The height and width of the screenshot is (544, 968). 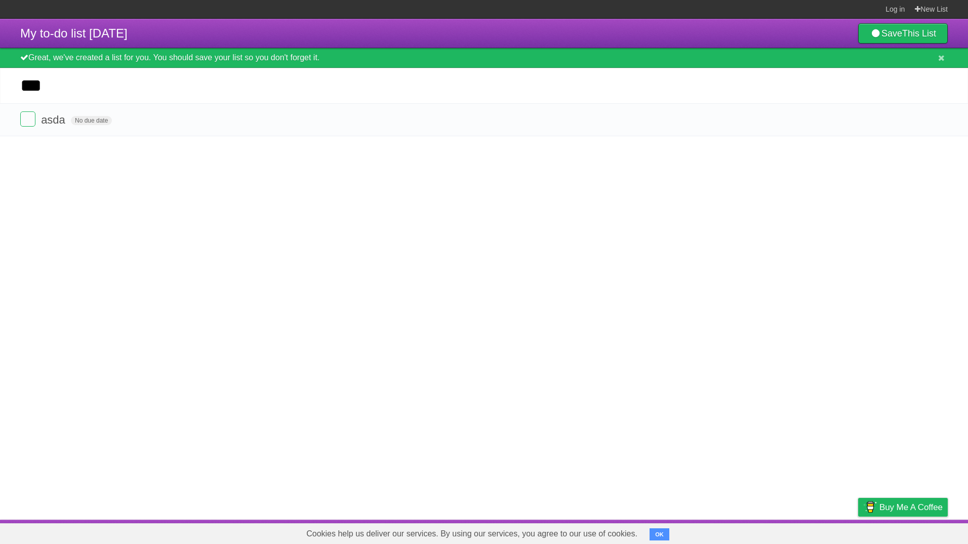 What do you see at coordinates (734, 532) in the screenshot?
I see `a: About` at bounding box center [734, 532].